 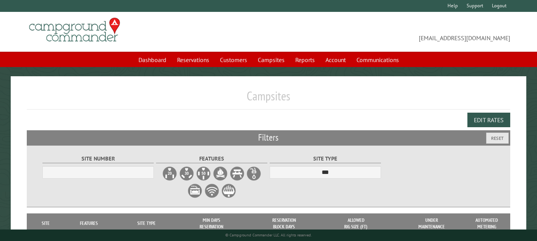 What do you see at coordinates (229, 191) in the screenshot?
I see `label: Grill` at bounding box center [229, 191].